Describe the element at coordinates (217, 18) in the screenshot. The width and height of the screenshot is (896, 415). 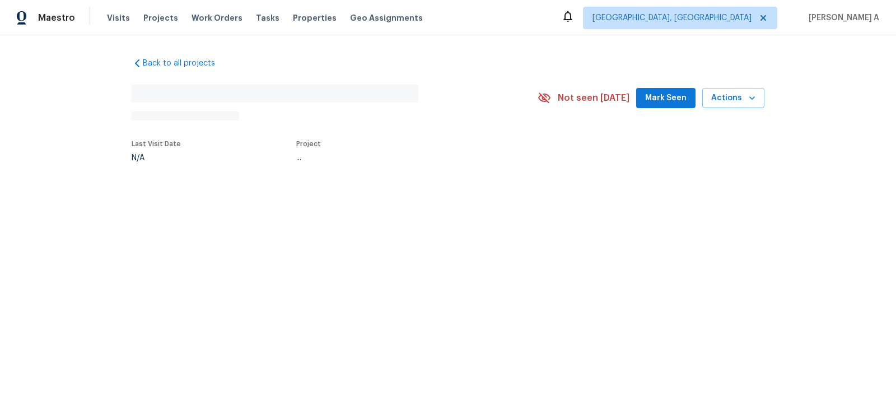
I see `span: Work Orders` at that location.